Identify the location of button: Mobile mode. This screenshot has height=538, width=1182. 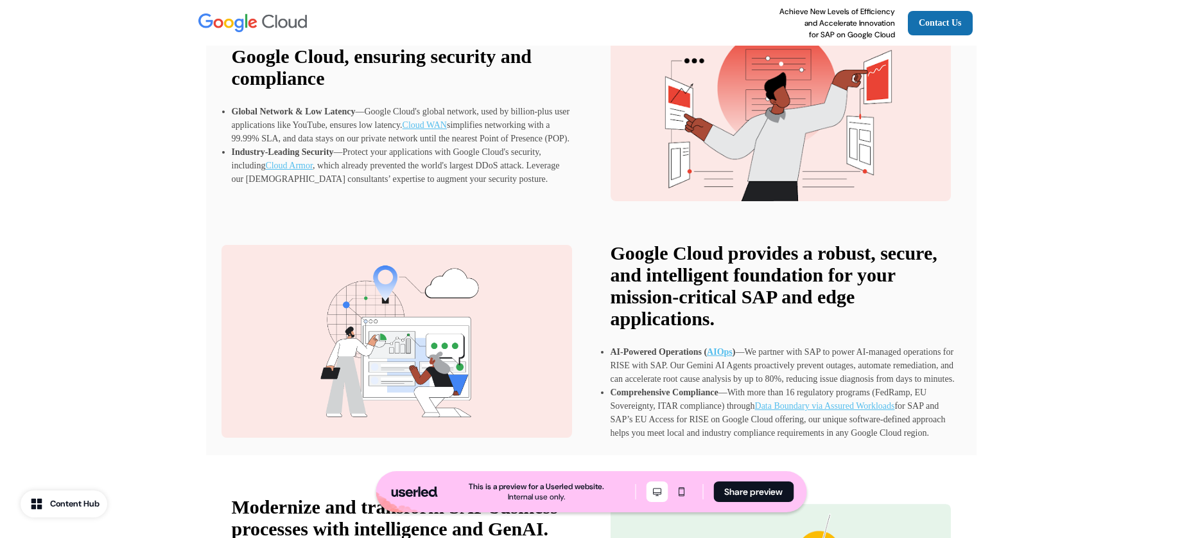
(681, 491).